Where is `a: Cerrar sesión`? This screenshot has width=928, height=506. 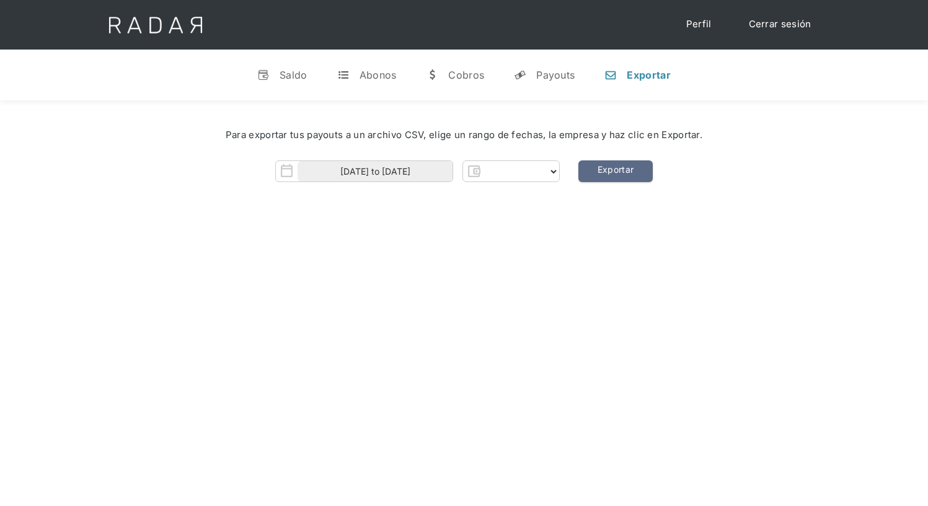
a: Cerrar sesión is located at coordinates (780, 24).